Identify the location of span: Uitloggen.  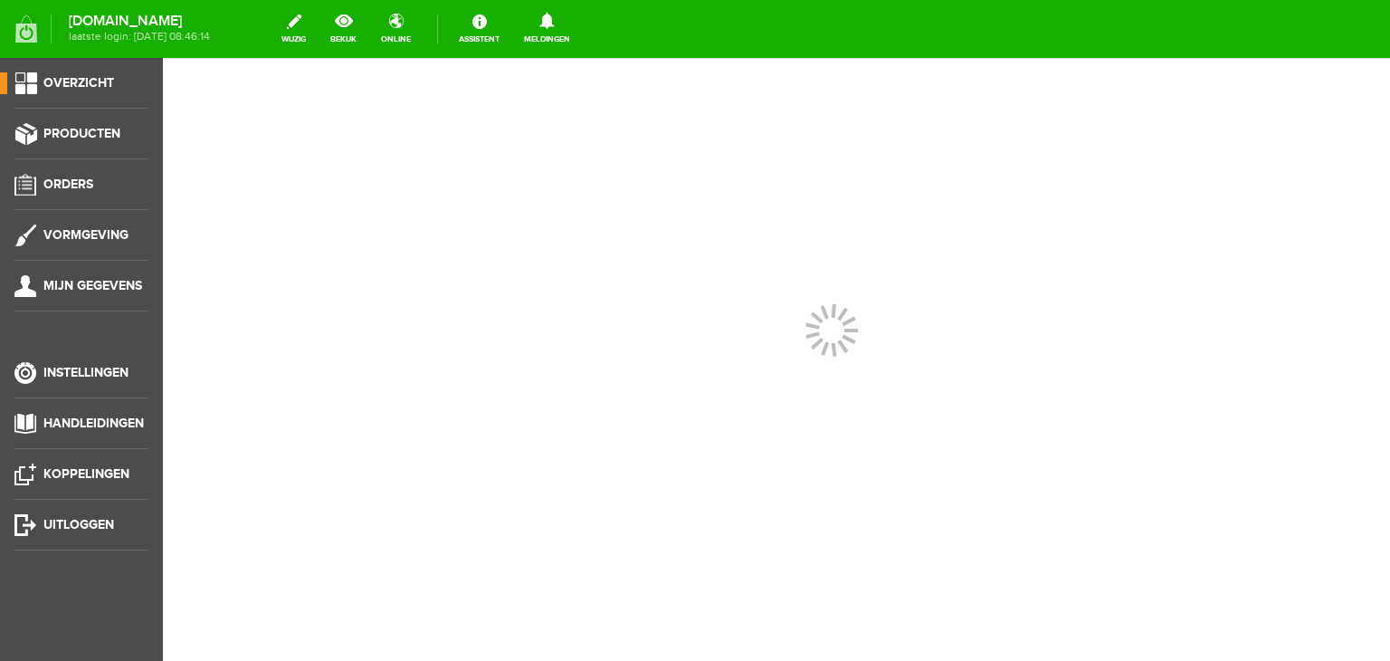
(79, 524).